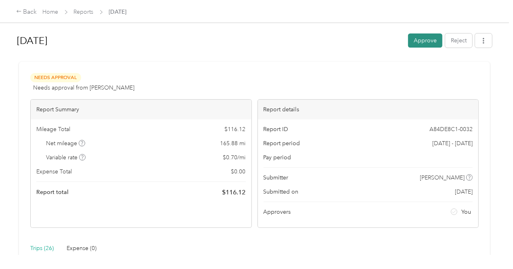  What do you see at coordinates (82, 249) in the screenshot?
I see `div: Expense (0)` at bounding box center [82, 249].